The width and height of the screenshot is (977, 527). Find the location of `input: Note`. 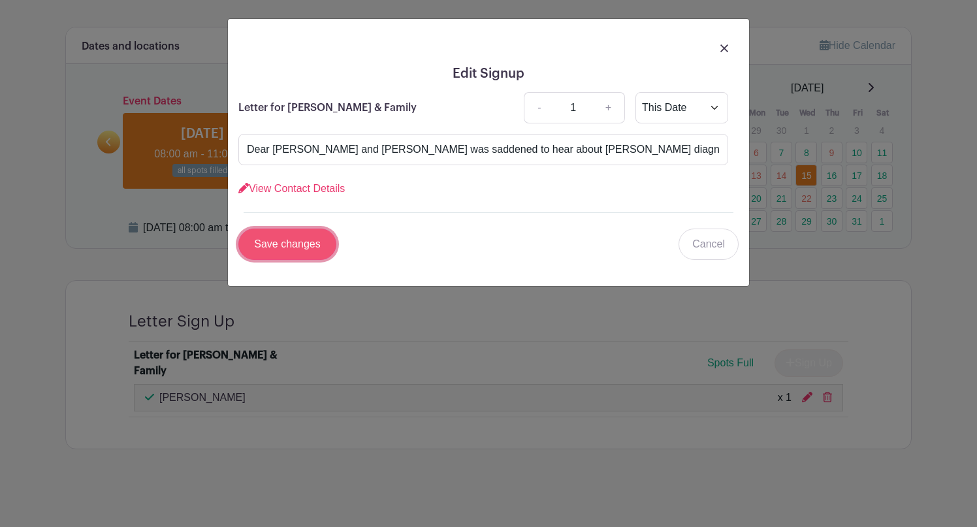

input: Note is located at coordinates (483, 150).